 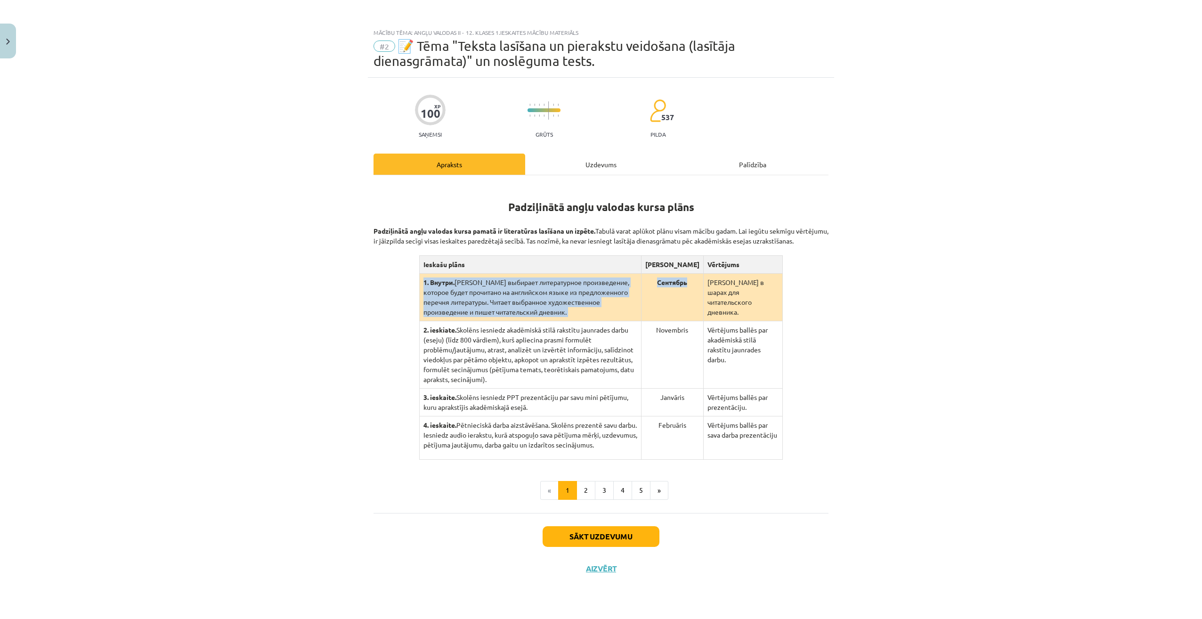 What do you see at coordinates (743, 265) in the screenshot?
I see `th: Vērtējums` at bounding box center [743, 265].